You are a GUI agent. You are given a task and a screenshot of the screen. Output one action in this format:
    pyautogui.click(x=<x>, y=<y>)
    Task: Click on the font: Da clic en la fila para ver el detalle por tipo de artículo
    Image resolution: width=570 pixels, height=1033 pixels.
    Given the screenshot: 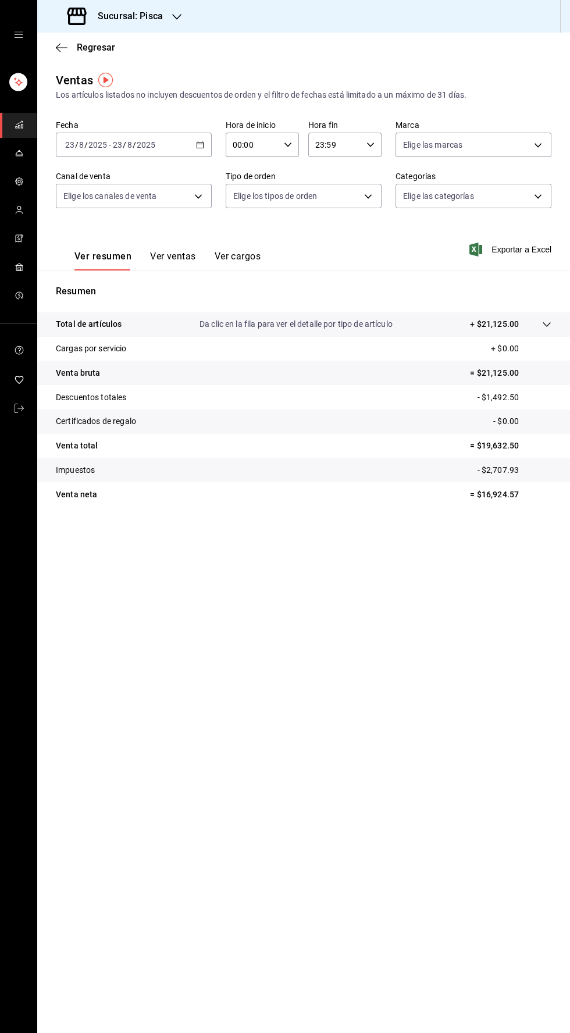 What is the action you would take?
    pyautogui.click(x=296, y=324)
    